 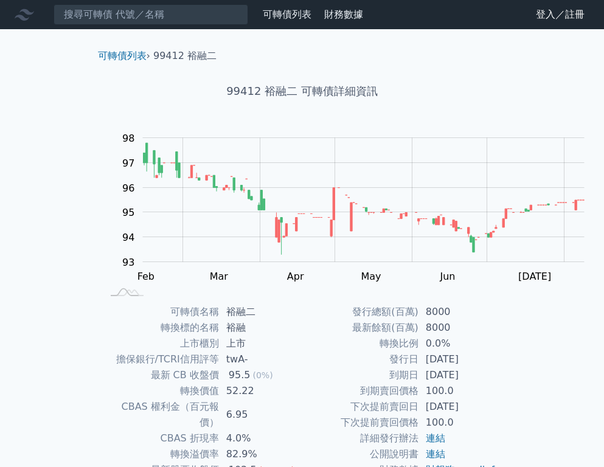 I want to click on td: 發行總額(百萬), so click(x=360, y=312).